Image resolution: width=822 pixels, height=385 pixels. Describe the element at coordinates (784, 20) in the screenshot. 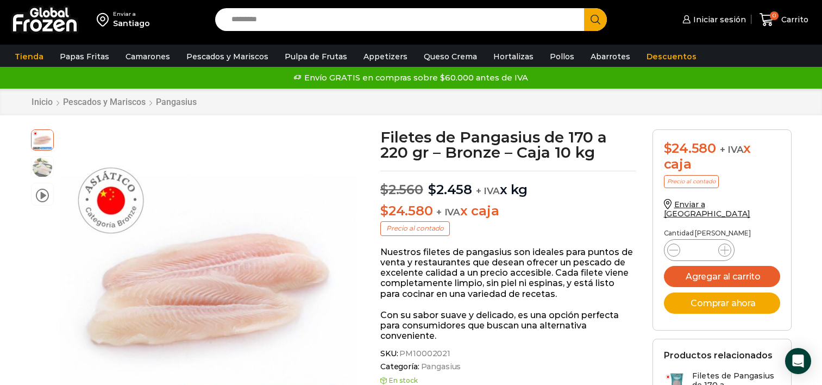

I see `a: 0 Carrito` at that location.